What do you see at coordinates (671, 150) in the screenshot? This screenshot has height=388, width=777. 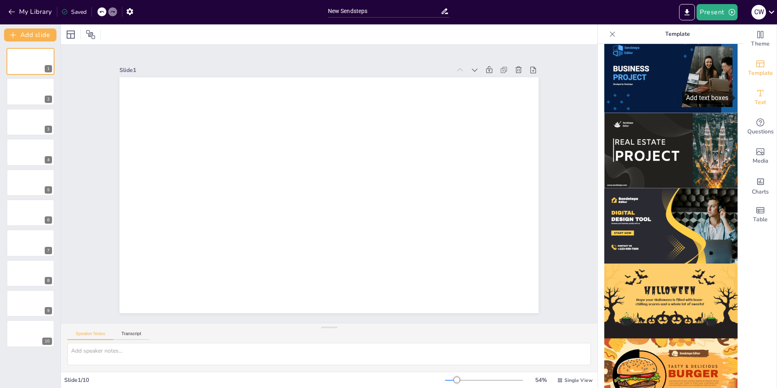 I see `img: thumb-11.png` at bounding box center [671, 150].